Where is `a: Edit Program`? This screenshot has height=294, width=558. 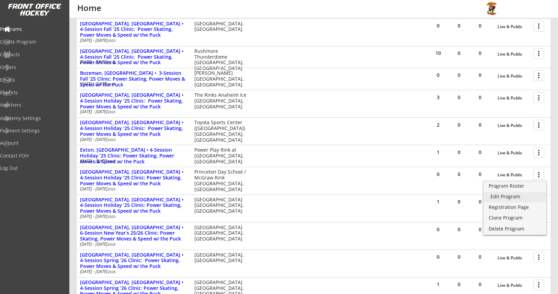 a: Edit Program is located at coordinates (515, 198).